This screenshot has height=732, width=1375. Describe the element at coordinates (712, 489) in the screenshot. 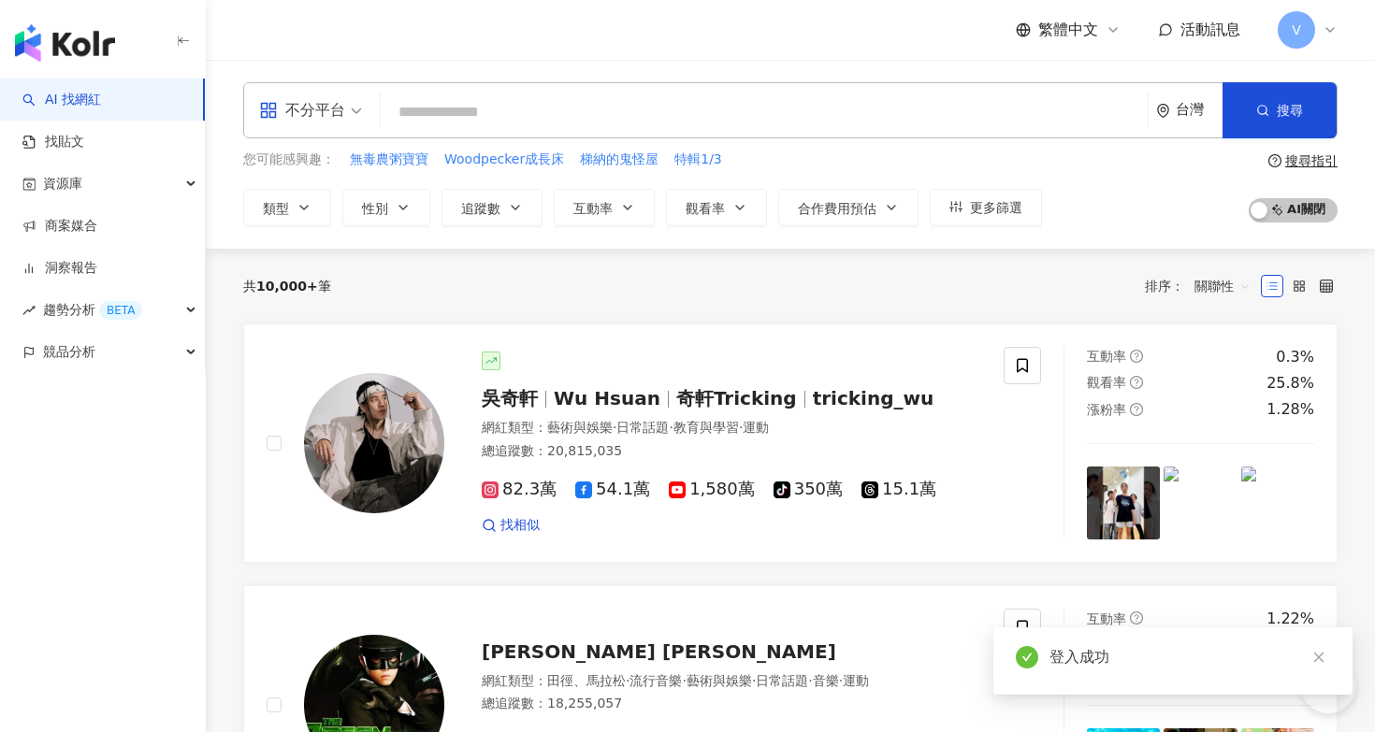

I see `span: 1,580萬` at that location.